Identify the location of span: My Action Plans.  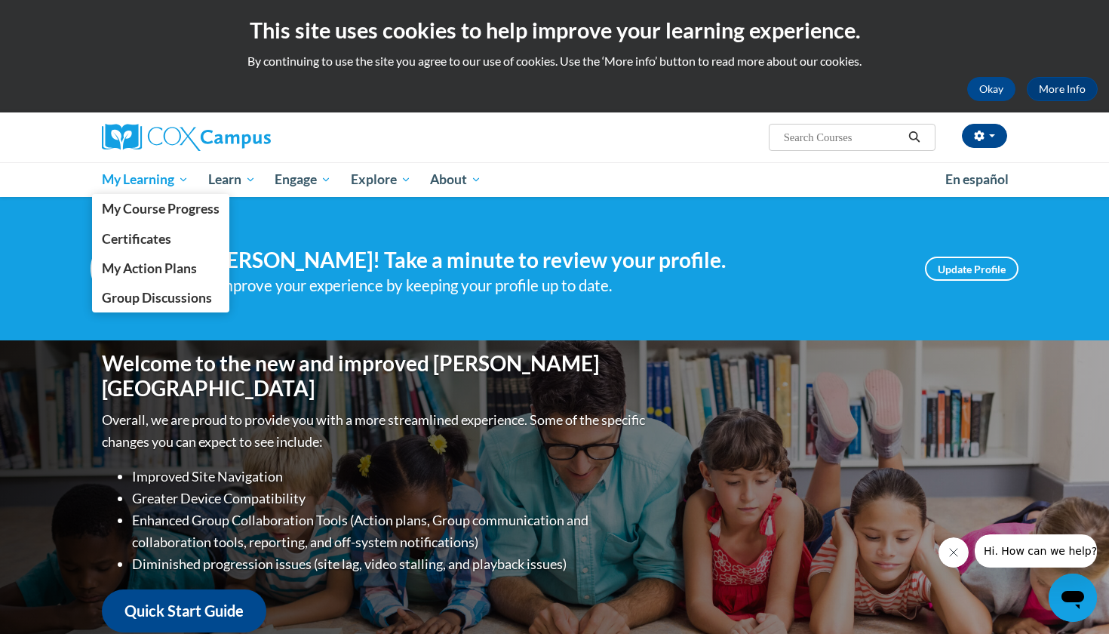
(149, 268).